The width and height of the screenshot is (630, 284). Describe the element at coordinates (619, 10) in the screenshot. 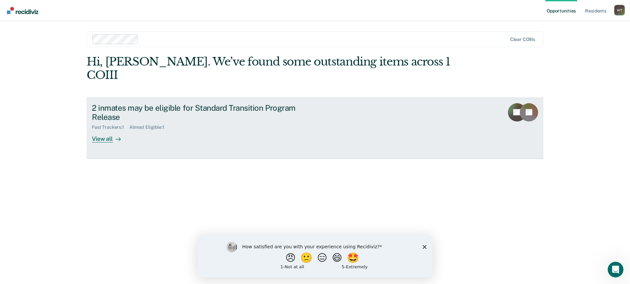

I see `button: Profile dropdown button` at that location.